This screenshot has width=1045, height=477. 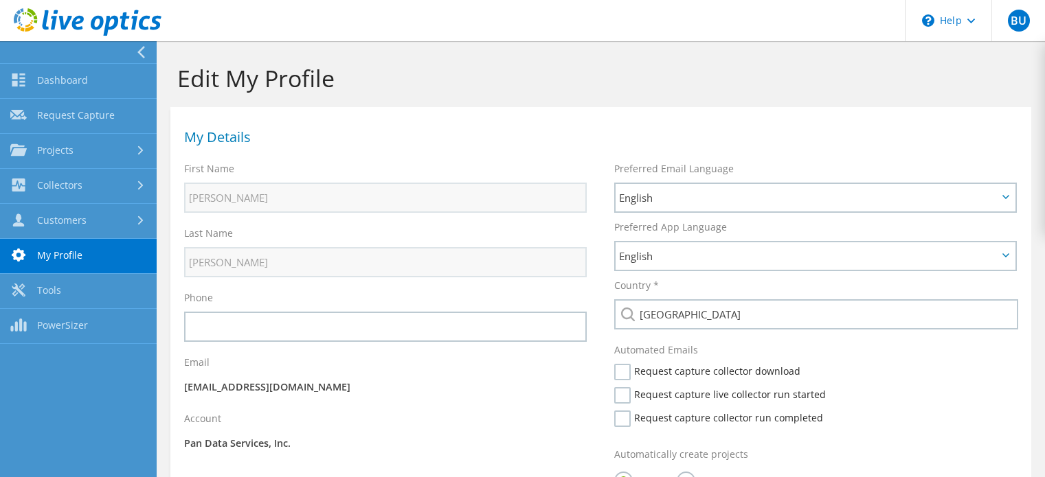 I want to click on label: Phone, so click(x=198, y=298).